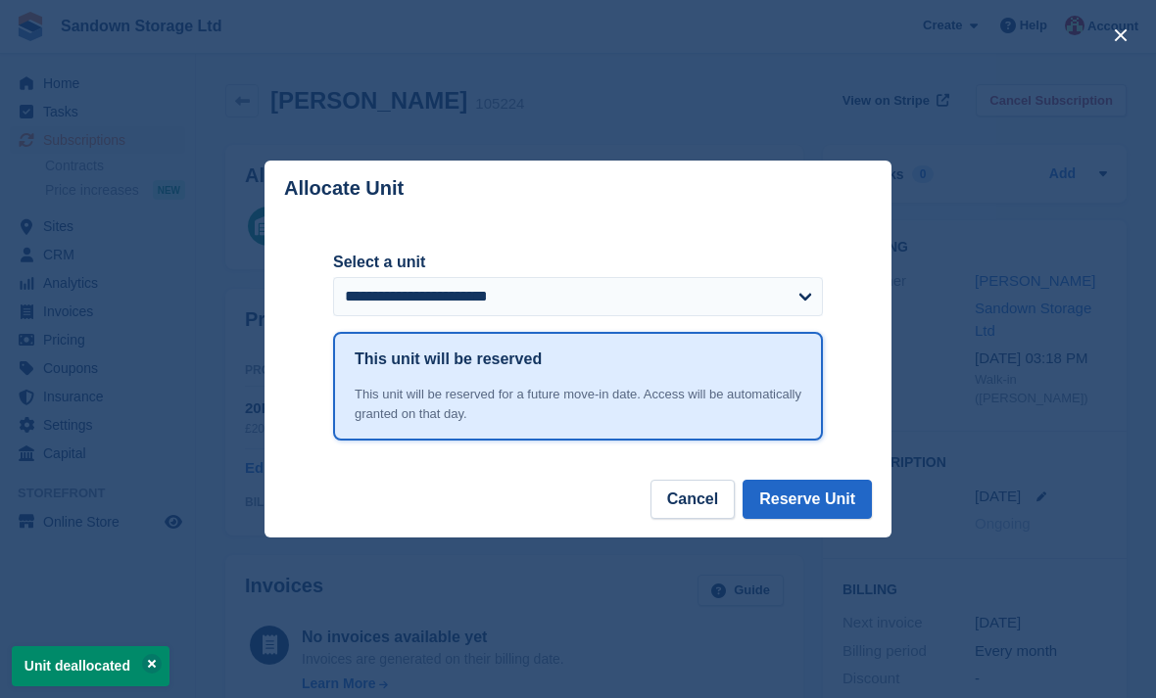 The width and height of the screenshot is (1156, 698). What do you see at coordinates (578, 263) in the screenshot?
I see `label: Select a unit` at bounding box center [578, 263].